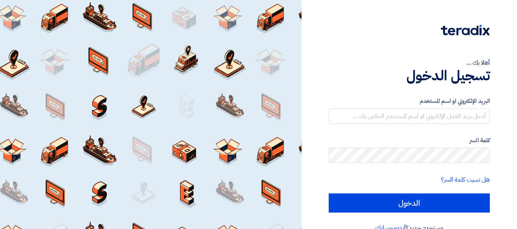 The image size is (517, 229). What do you see at coordinates (409, 63) in the screenshot?
I see `div: أهلا بك ...` at bounding box center [409, 63].